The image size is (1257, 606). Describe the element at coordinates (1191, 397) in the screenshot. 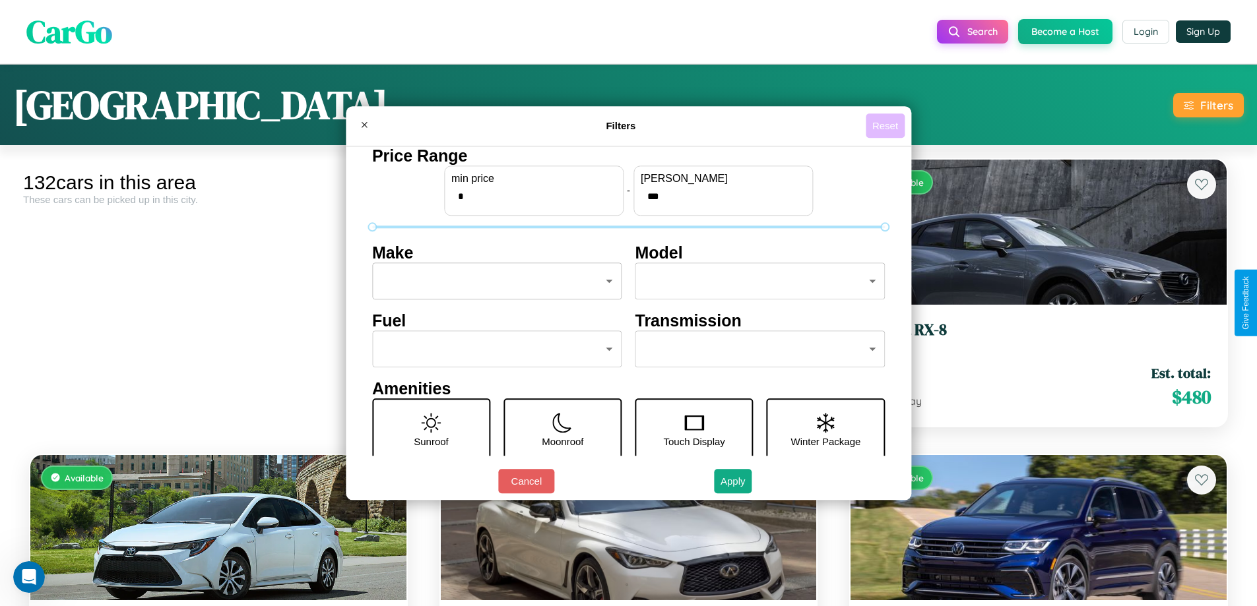

I see `span: $ 480` at that location.